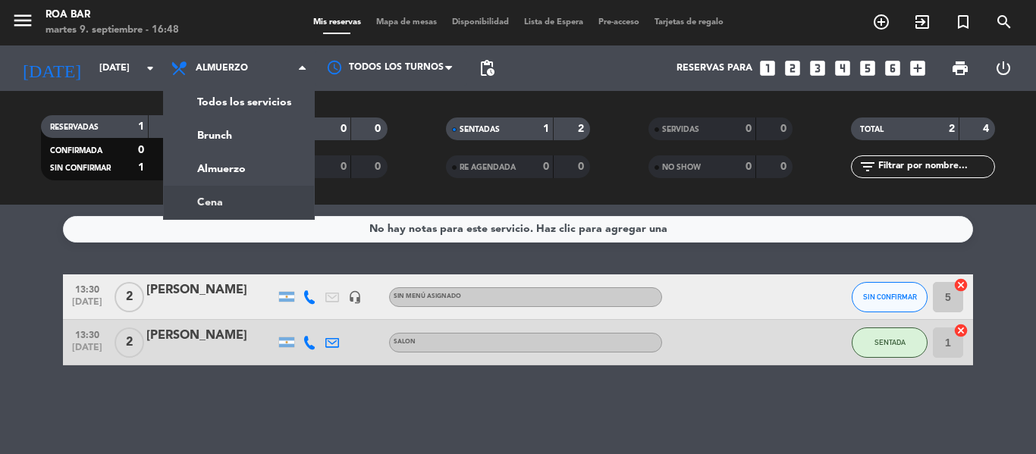 This screenshot has width=1036, height=454. What do you see at coordinates (239, 202) in the screenshot?
I see `a: Cena` at bounding box center [239, 202].